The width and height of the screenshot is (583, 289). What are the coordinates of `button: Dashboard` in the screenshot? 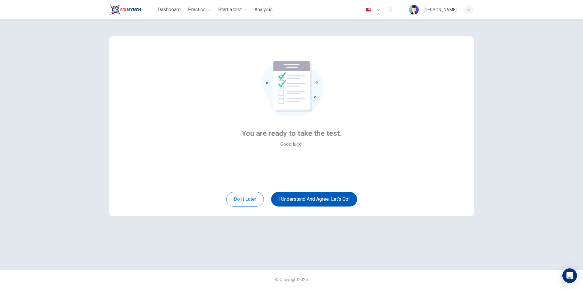 It's located at (169, 10).